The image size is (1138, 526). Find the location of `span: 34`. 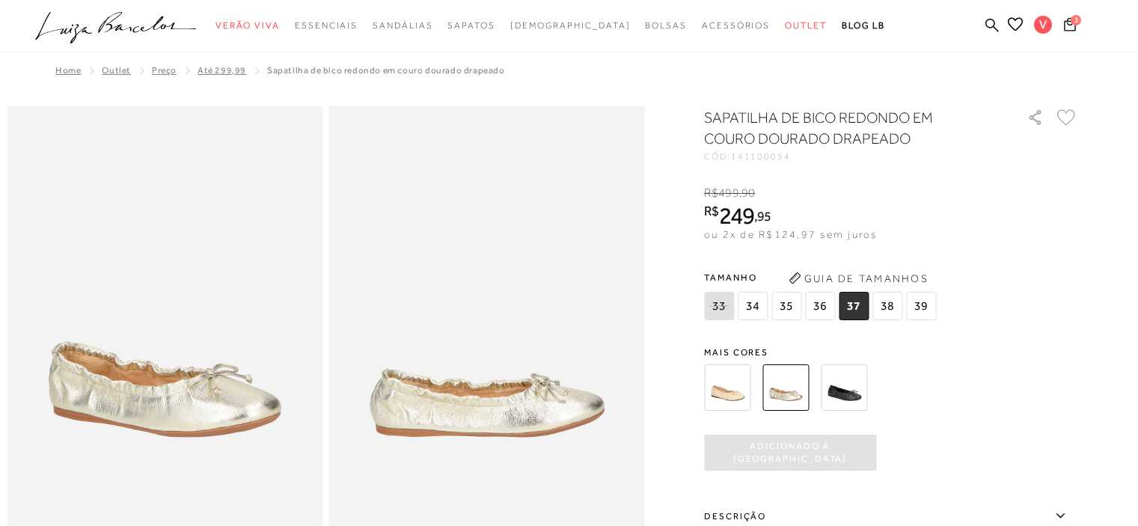

span: 34 is located at coordinates (753, 306).